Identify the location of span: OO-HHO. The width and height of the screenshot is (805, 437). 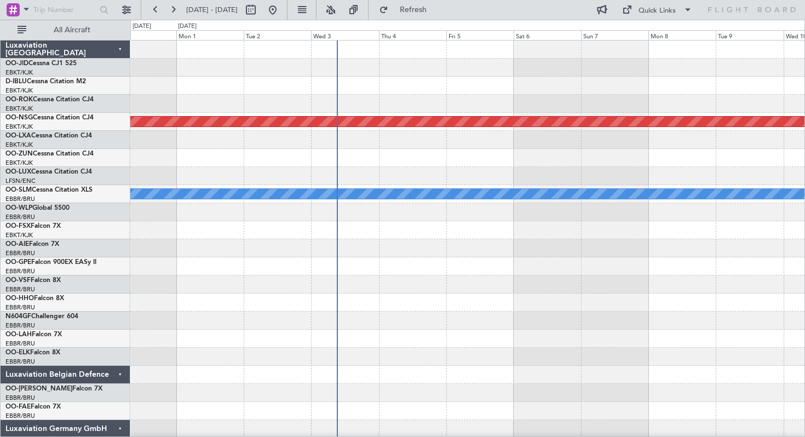
(20, 298).